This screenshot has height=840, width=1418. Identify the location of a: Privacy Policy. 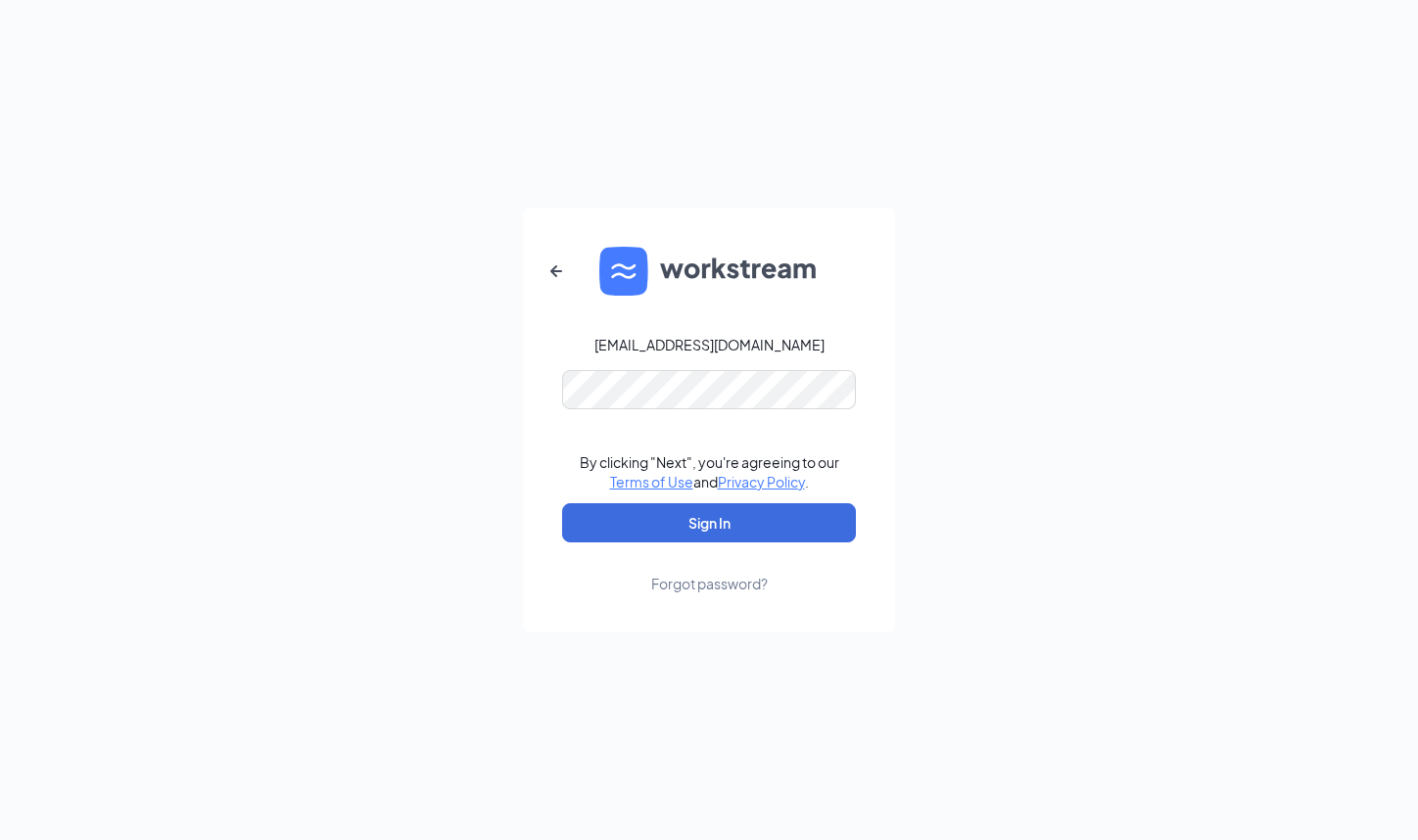
(761, 482).